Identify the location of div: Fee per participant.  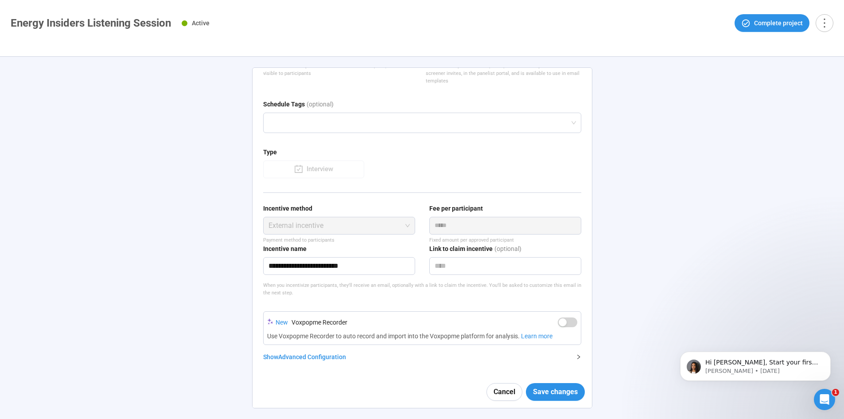
(456, 208).